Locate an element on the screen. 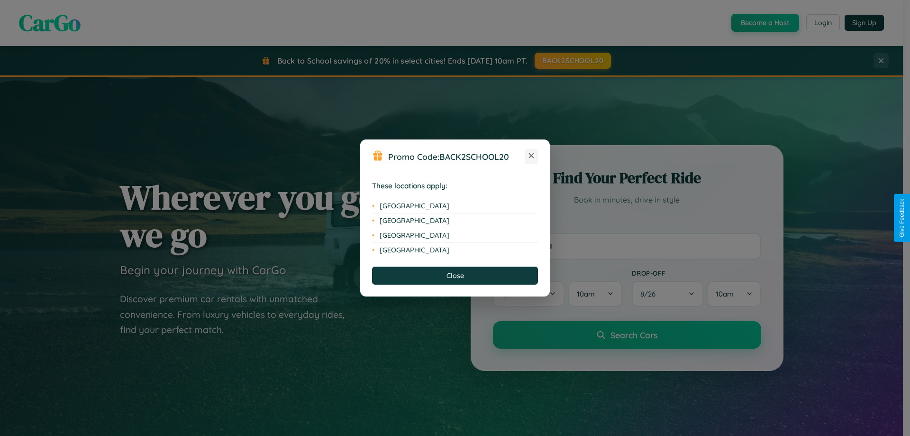 The height and width of the screenshot is (436, 910). b: BACK2SCHOOL20 is located at coordinates (474, 156).